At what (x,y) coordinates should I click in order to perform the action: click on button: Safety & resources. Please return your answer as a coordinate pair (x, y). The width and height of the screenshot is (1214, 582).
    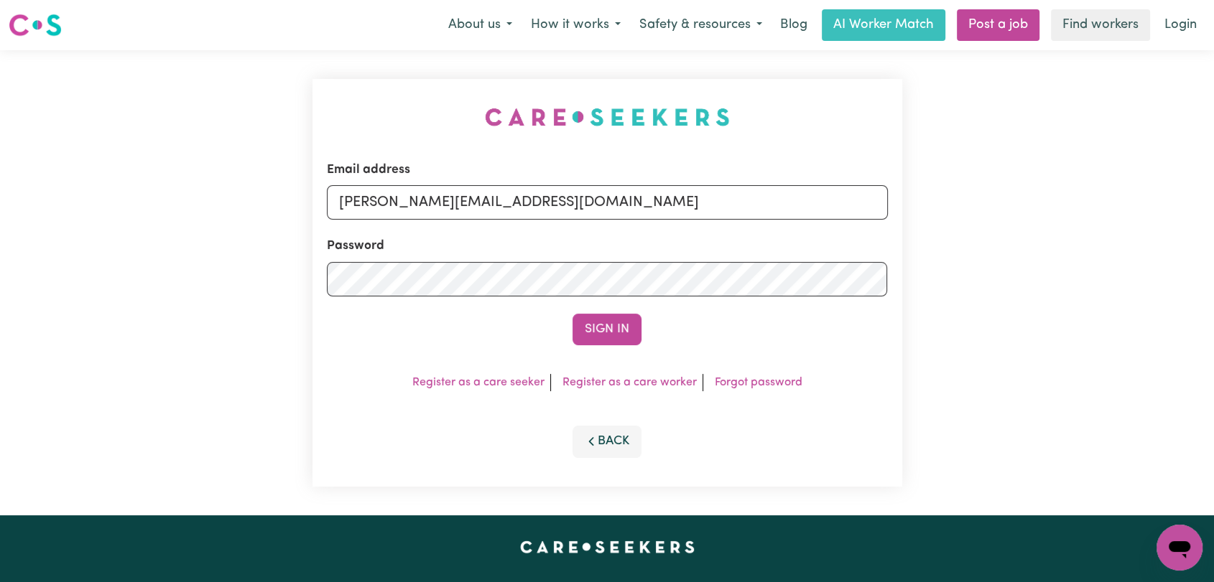
    Looking at the image, I should click on (700, 25).